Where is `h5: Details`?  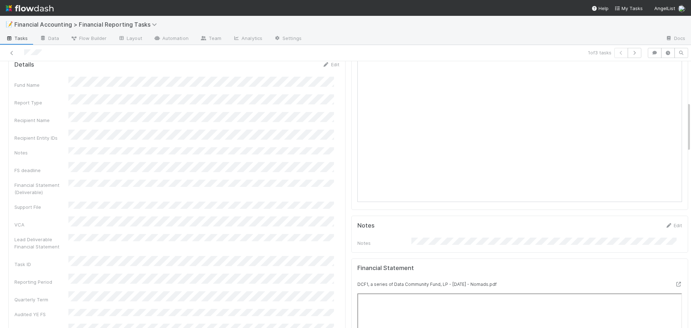 h5: Details is located at coordinates (24, 65).